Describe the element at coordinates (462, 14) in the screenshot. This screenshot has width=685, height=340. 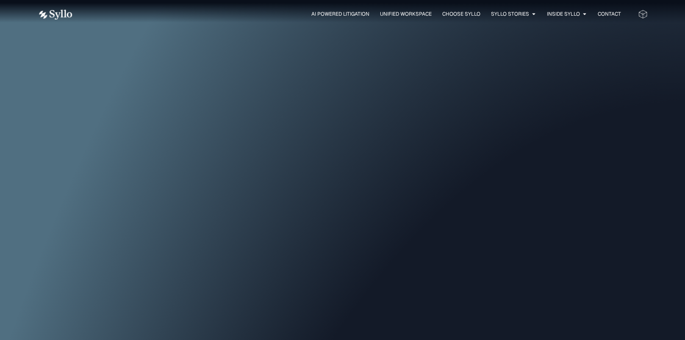
I see `a: Choose Syllo` at that location.